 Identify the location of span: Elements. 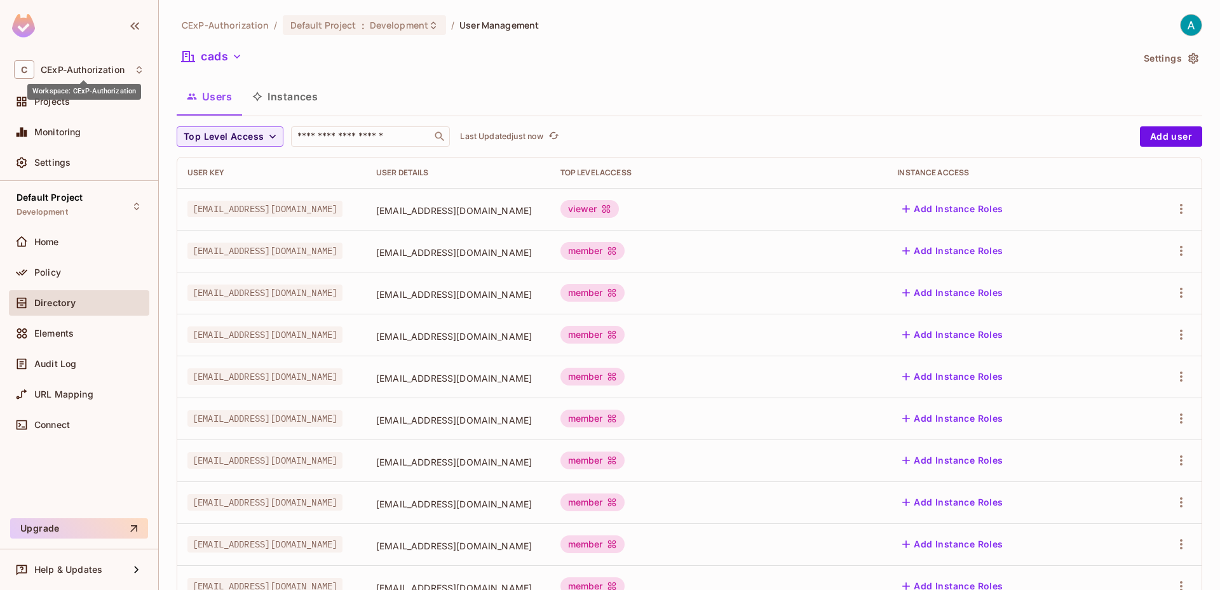
(54, 334).